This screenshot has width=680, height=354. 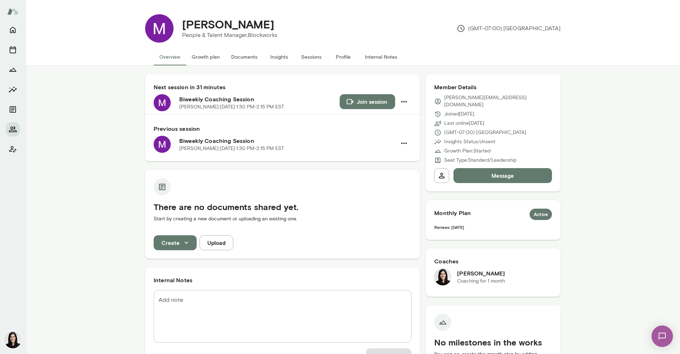 I want to click on p: People & Talent Manager, Blockworks, so click(x=230, y=35).